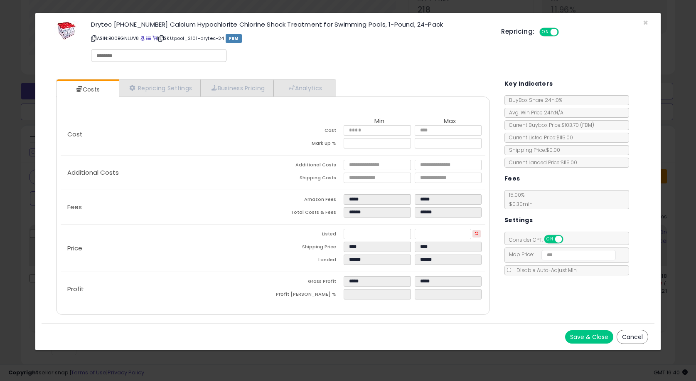 The image size is (696, 381). What do you see at coordinates (167, 134) in the screenshot?
I see `p: Cost` at bounding box center [167, 134].